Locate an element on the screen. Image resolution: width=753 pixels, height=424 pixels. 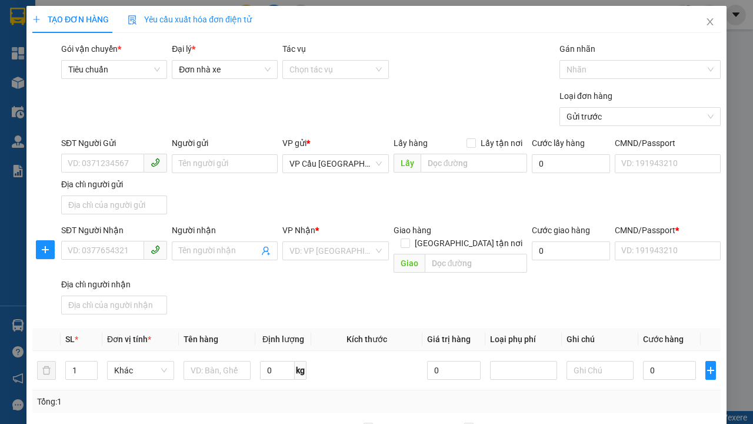
th: Loại phụ phí is located at coordinates (523, 339).